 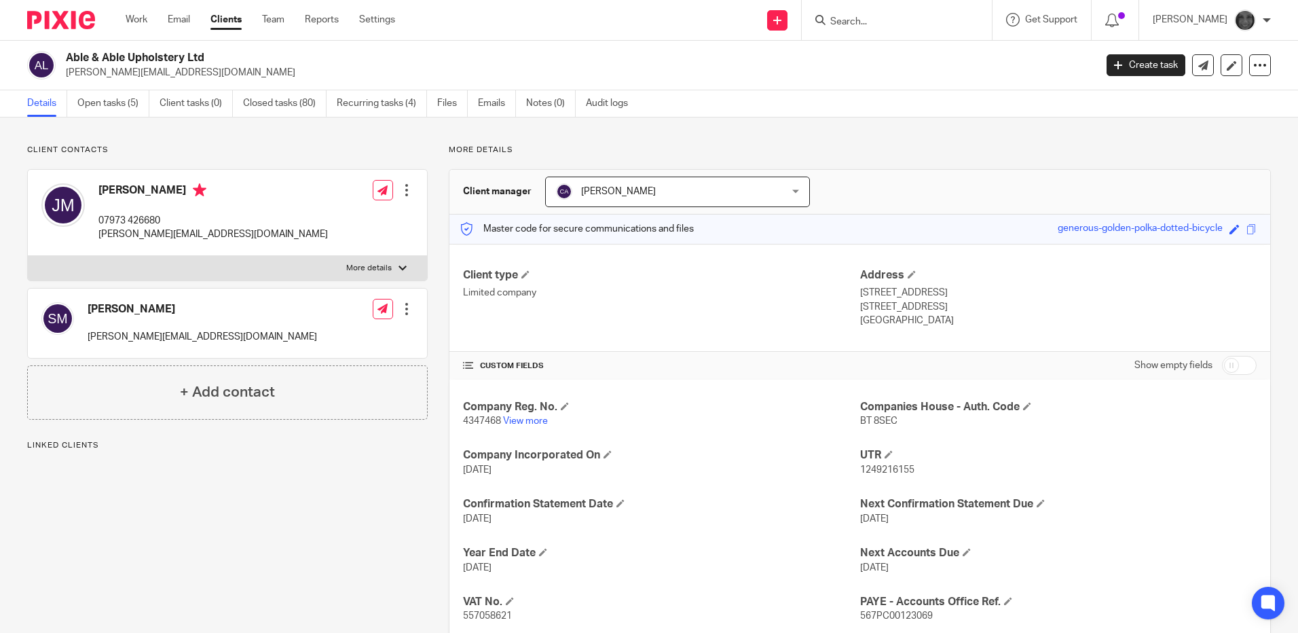 I want to click on p: Master code for secure communications and files, so click(x=577, y=229).